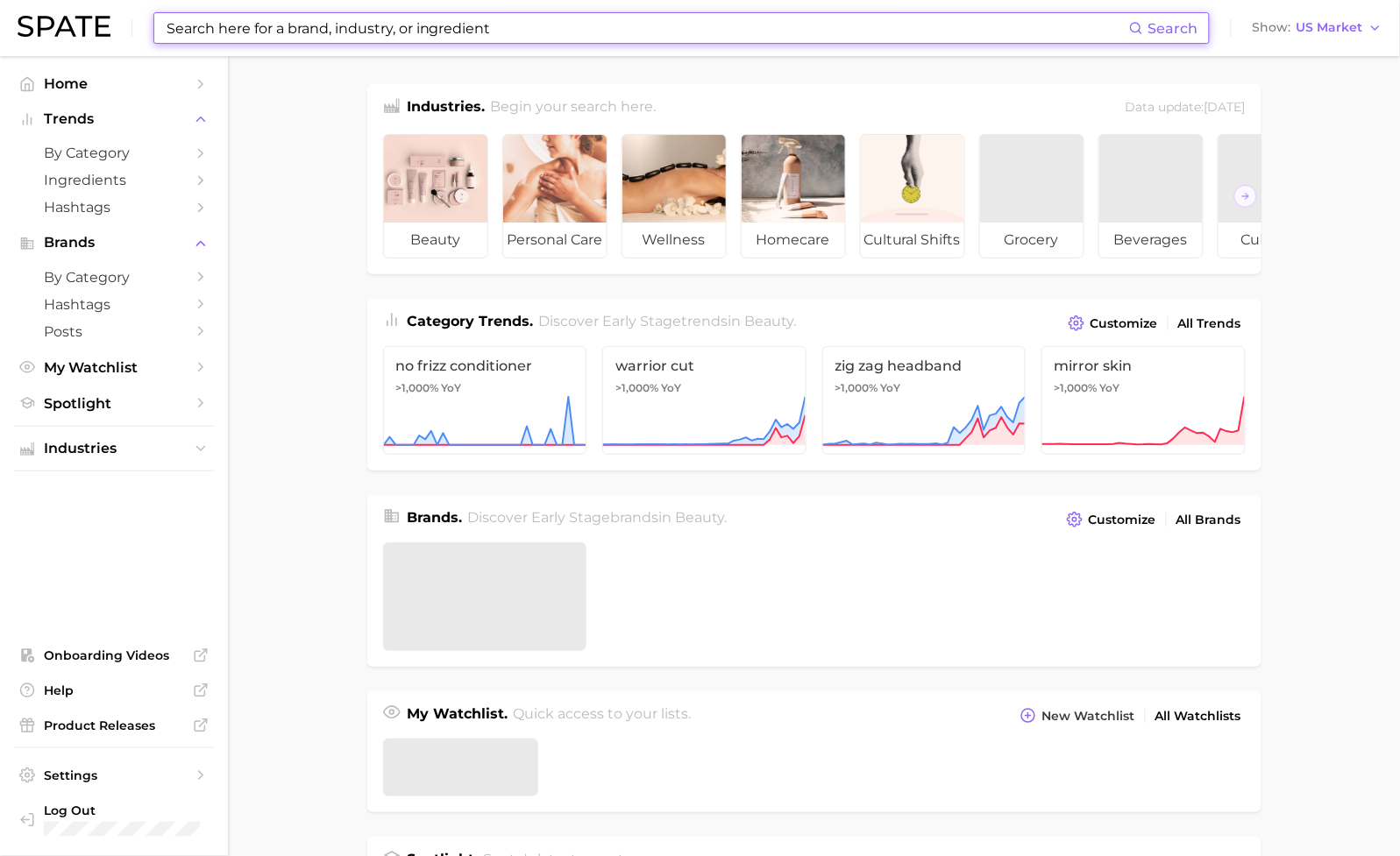 This screenshot has height=856, width=1400. What do you see at coordinates (1143, 366) in the screenshot?
I see `span: mirror skin` at bounding box center [1143, 366].